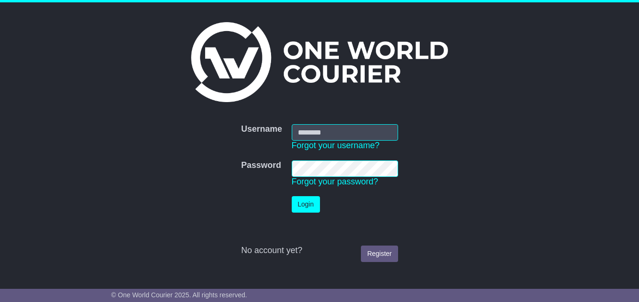  I want to click on span: © One World Courier 2025. All rights reserved., so click(179, 295).